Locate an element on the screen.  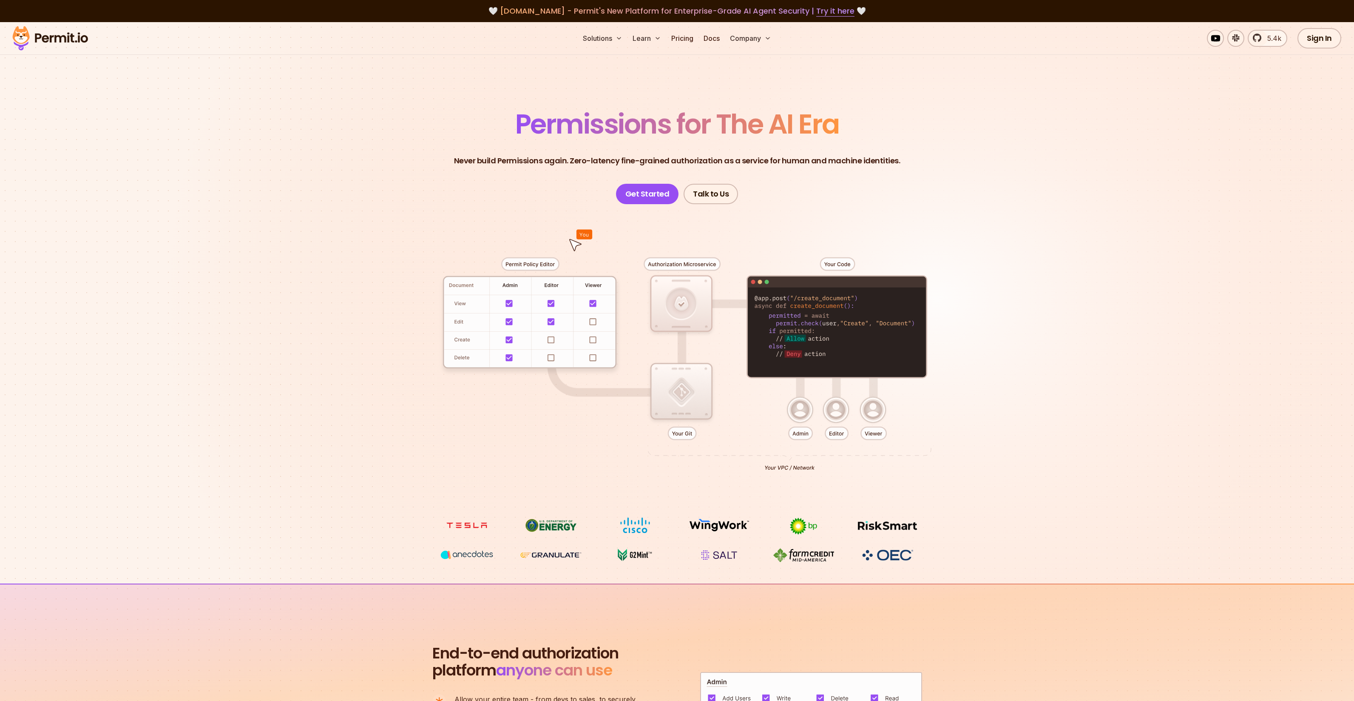
a: Try it here is located at coordinates (835, 11).